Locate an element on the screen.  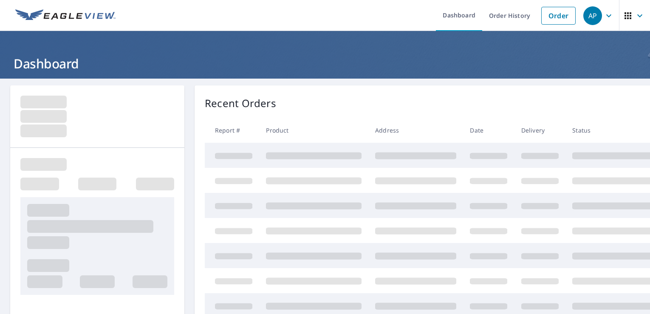
img: EV Logo is located at coordinates (65, 16).